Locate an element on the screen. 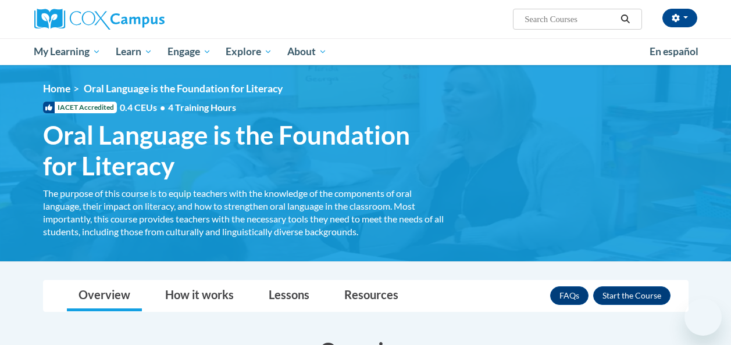 The image size is (731, 345). a: Resources is located at coordinates (371, 296).